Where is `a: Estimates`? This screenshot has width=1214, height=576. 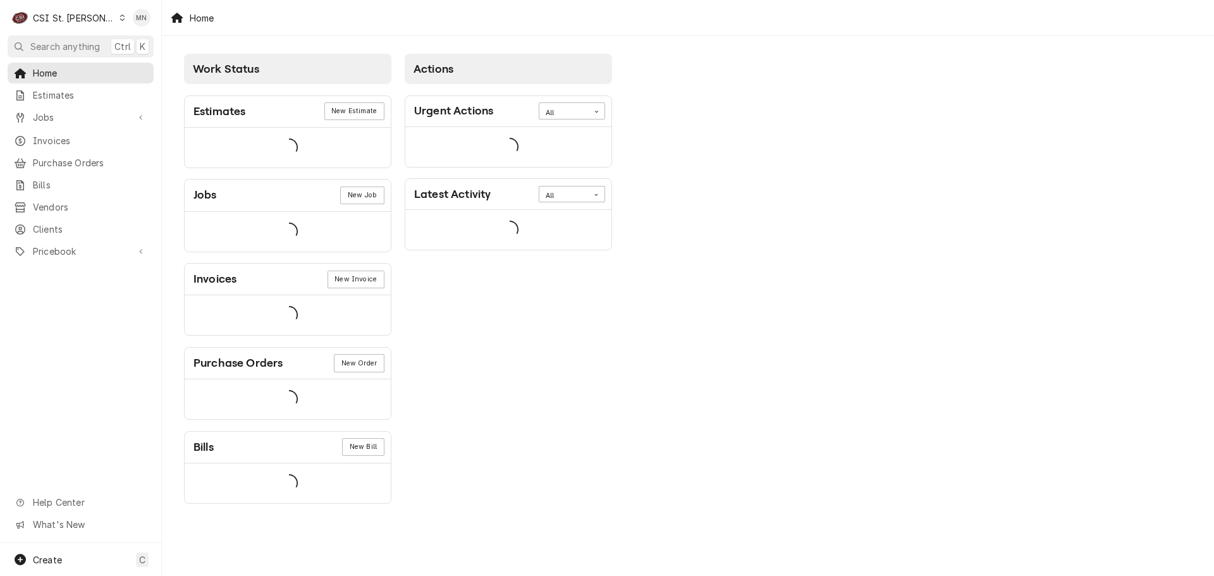
a: Estimates is located at coordinates (80, 95).